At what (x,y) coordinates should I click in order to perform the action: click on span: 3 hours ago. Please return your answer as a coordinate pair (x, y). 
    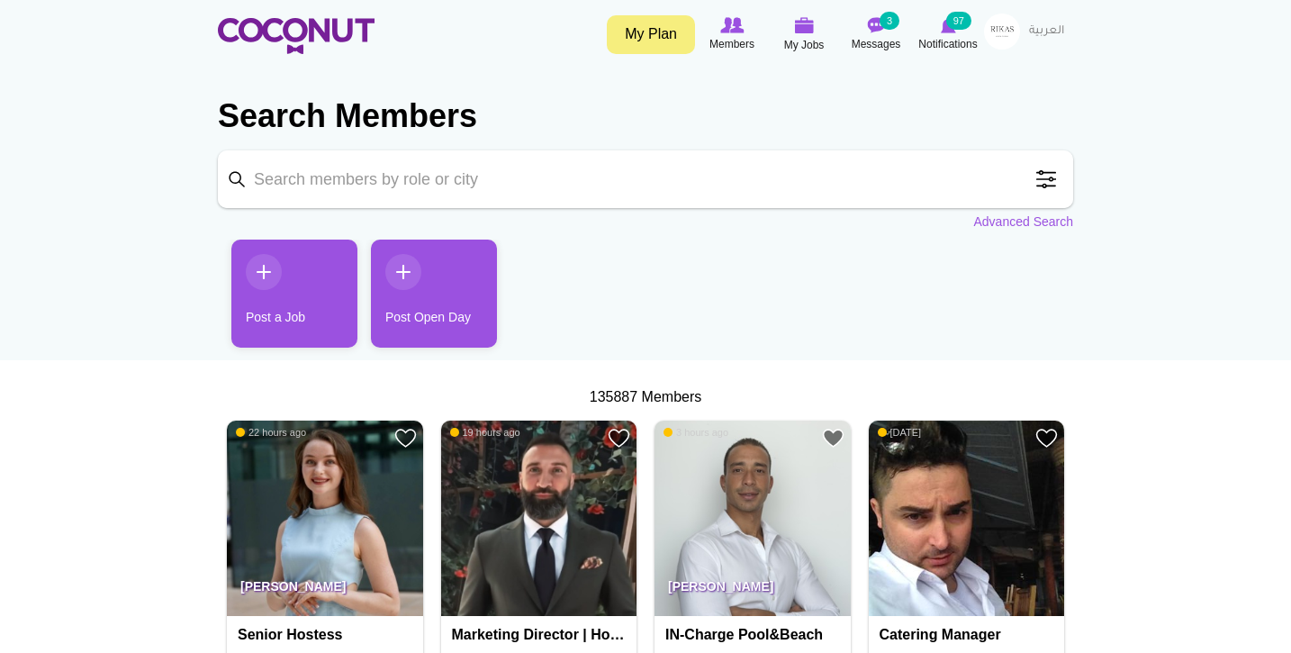
    Looking at the image, I should click on (696, 432).